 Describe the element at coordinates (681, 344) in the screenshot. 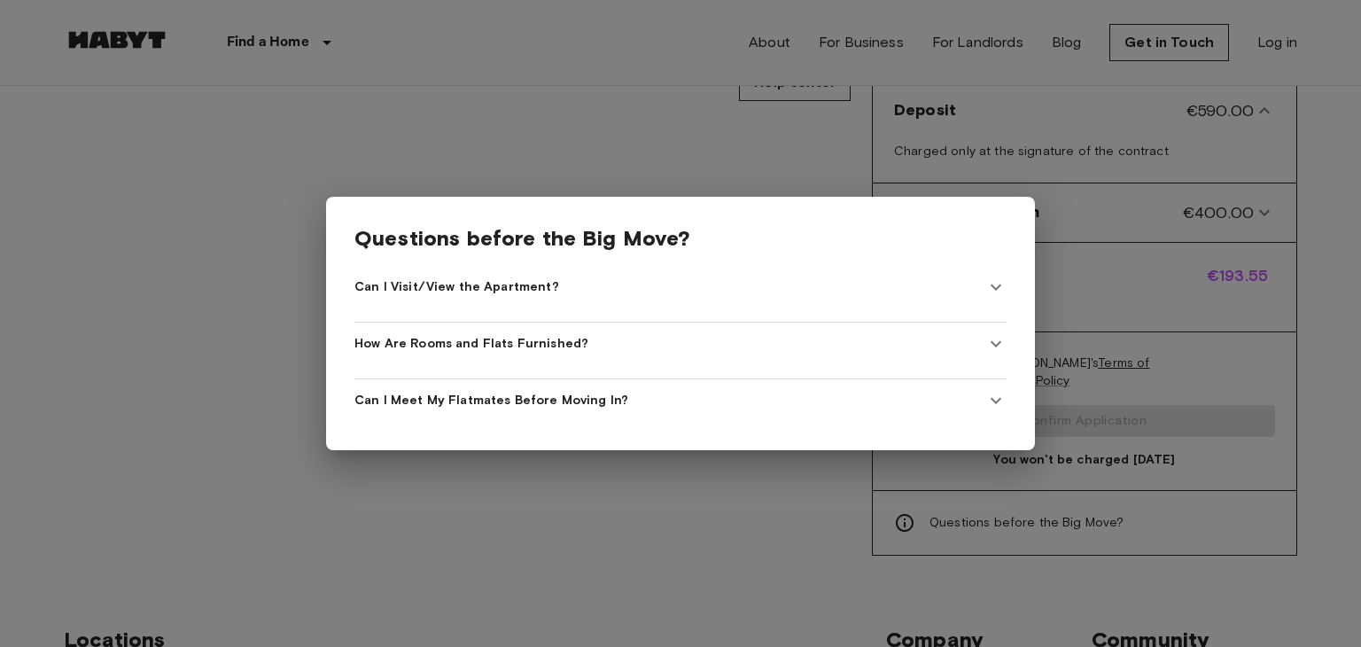

I see `div: How Are Rooms and Flats Furnished?` at that location.